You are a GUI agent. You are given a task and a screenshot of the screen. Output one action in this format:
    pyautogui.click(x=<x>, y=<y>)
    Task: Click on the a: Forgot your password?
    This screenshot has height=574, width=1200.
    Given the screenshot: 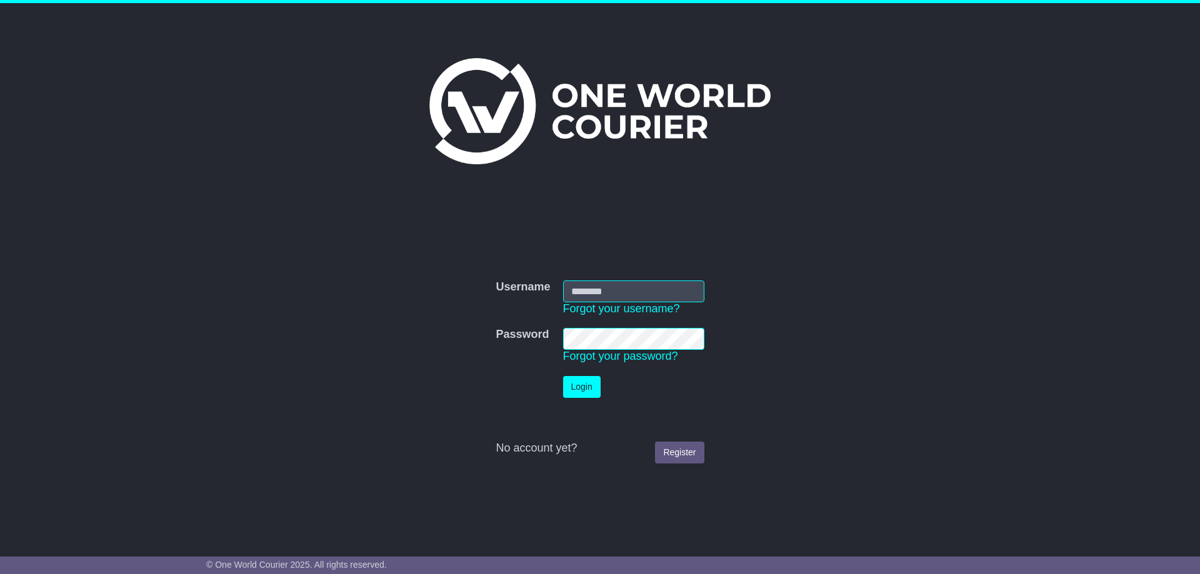 What is the action you would take?
    pyautogui.click(x=620, y=356)
    